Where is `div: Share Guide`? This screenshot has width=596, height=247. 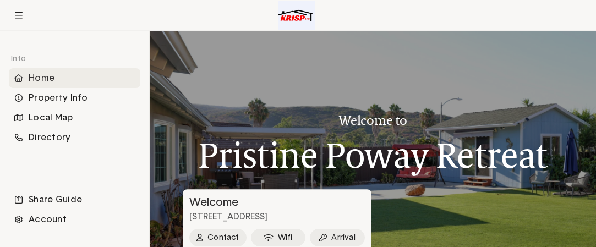 div: Share Guide is located at coordinates (74, 200).